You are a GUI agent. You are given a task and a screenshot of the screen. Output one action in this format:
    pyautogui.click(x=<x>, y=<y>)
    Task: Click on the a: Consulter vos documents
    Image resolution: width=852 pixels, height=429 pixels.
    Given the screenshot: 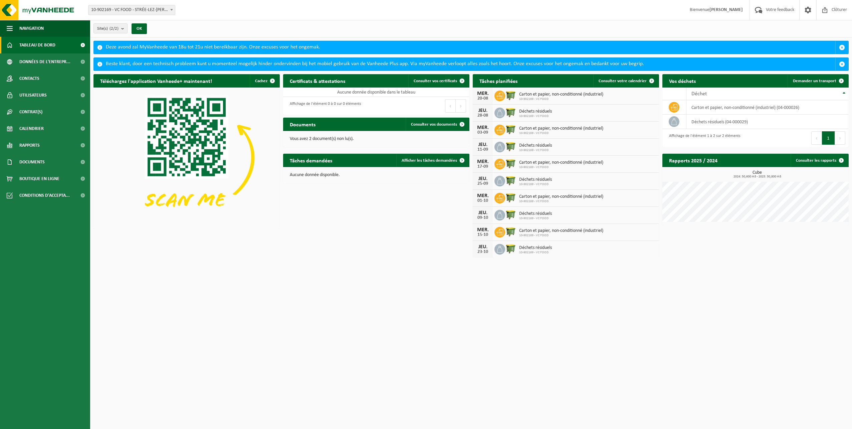 What is the action you would take?
    pyautogui.click(x=437, y=124)
    